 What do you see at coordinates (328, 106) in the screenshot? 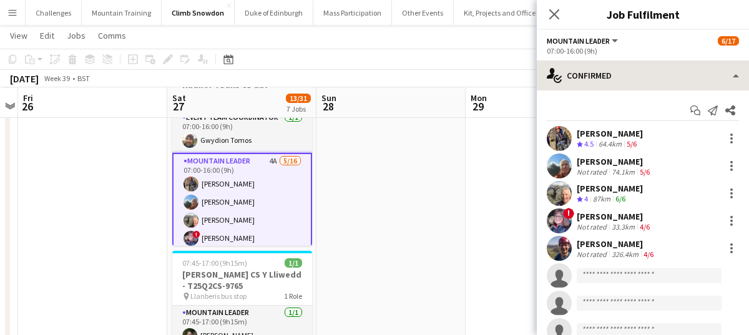
I see `span: 28` at bounding box center [328, 106].